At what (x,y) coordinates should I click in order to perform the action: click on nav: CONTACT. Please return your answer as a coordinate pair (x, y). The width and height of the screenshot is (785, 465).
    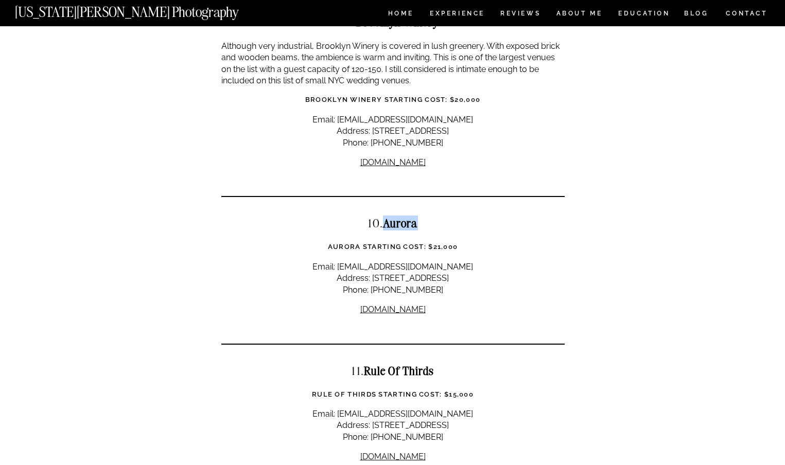
    Looking at the image, I should click on (746, 13).